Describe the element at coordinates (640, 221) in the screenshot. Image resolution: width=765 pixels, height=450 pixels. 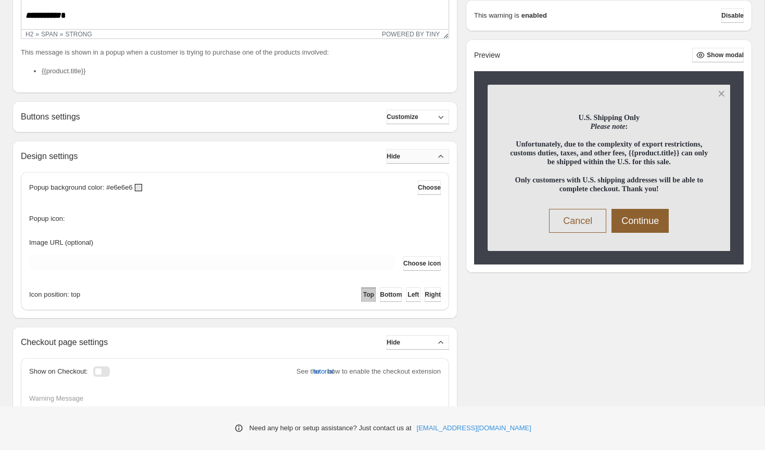
I see `button: Continue` at that location.